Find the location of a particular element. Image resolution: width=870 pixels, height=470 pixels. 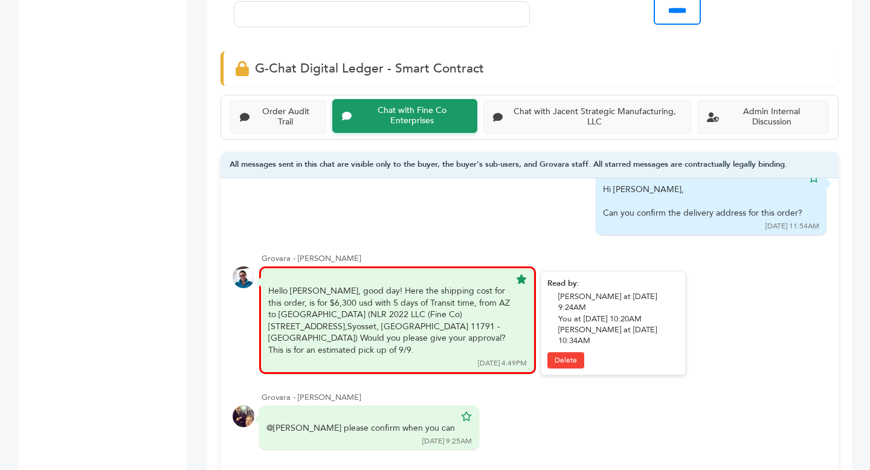

span: G-Chat Digital Ledger - Smart Contract is located at coordinates (369, 68).